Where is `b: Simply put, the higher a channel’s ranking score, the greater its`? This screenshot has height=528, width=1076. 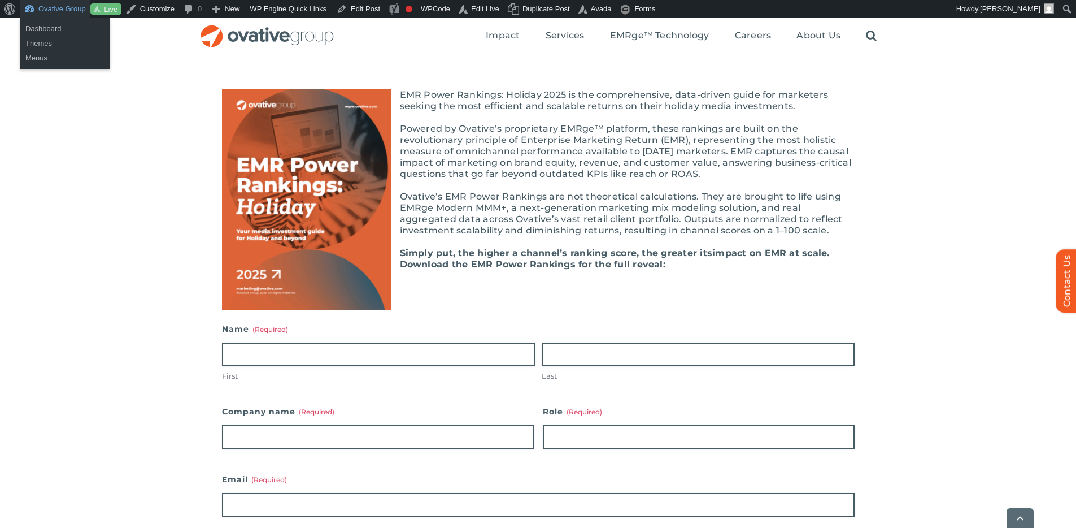 b: Simply put, the higher a channel’s ranking score, the greater its is located at coordinates (556, 253).